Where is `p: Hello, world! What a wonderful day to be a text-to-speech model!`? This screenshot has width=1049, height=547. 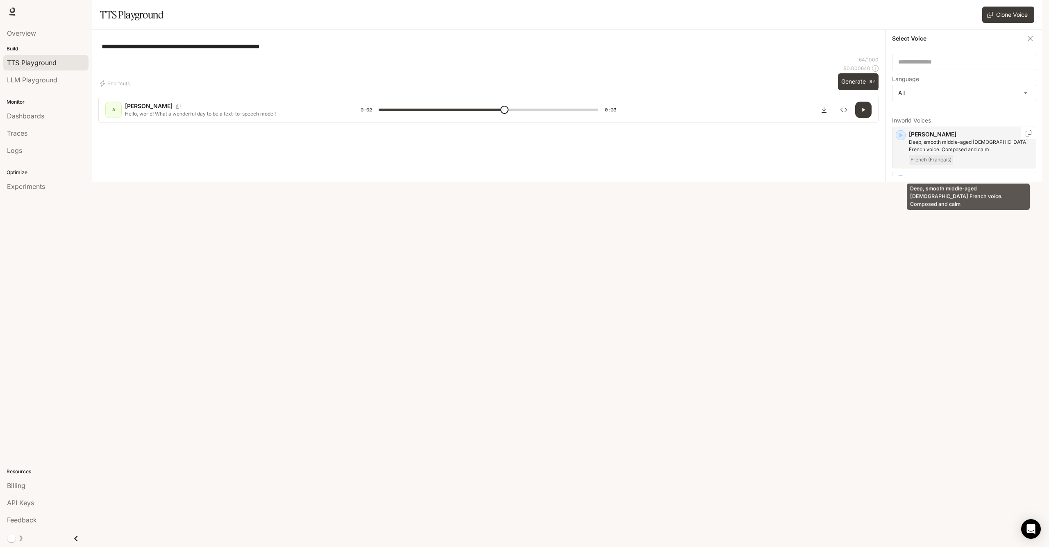
p: Hello, world! What a wonderful day to be a text-to-speech model! is located at coordinates (233, 113).